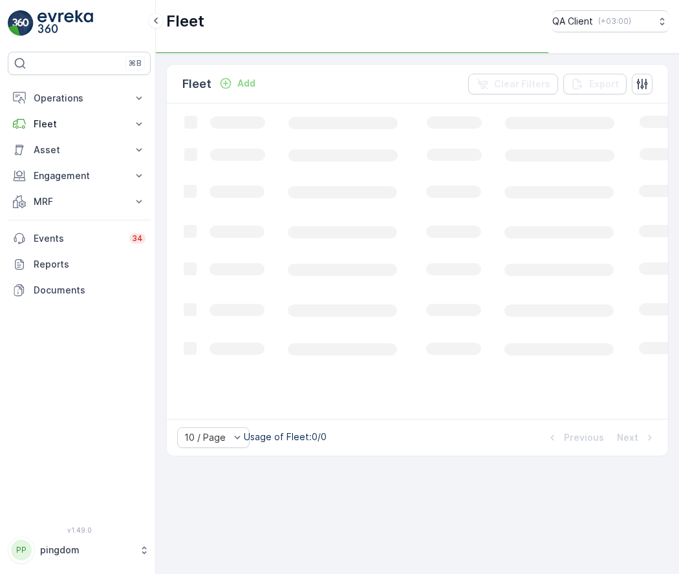  Describe the element at coordinates (246, 83) in the screenshot. I see `p: Add` at that location.